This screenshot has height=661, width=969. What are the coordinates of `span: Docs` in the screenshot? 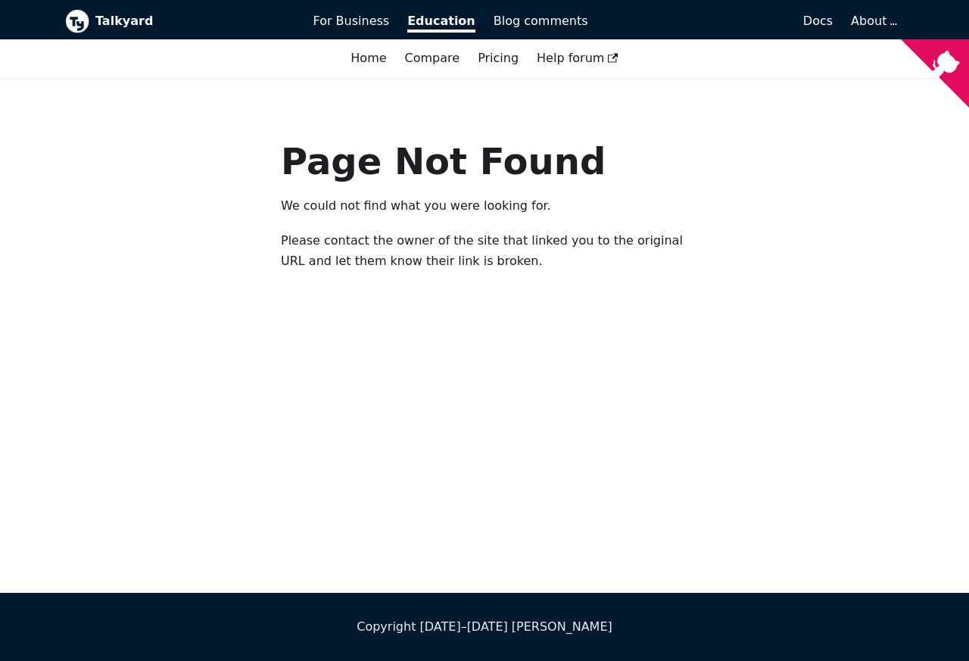 It's located at (817, 20).